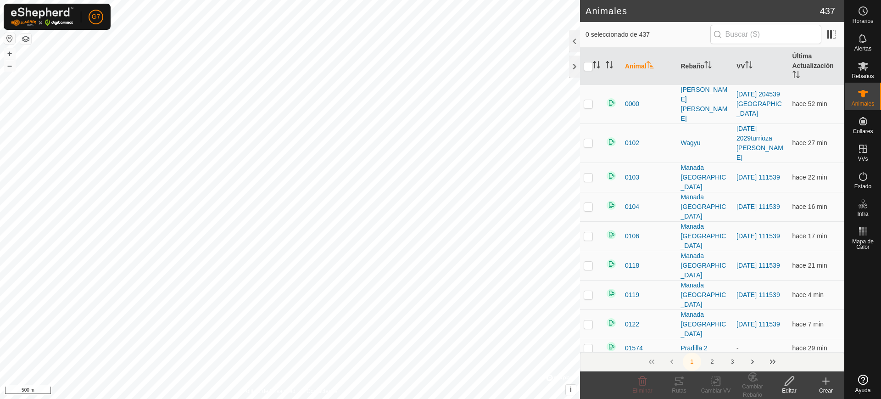  What do you see at coordinates (705, 66) in the screenshot?
I see `th: Rebaño` at bounding box center [705, 66].